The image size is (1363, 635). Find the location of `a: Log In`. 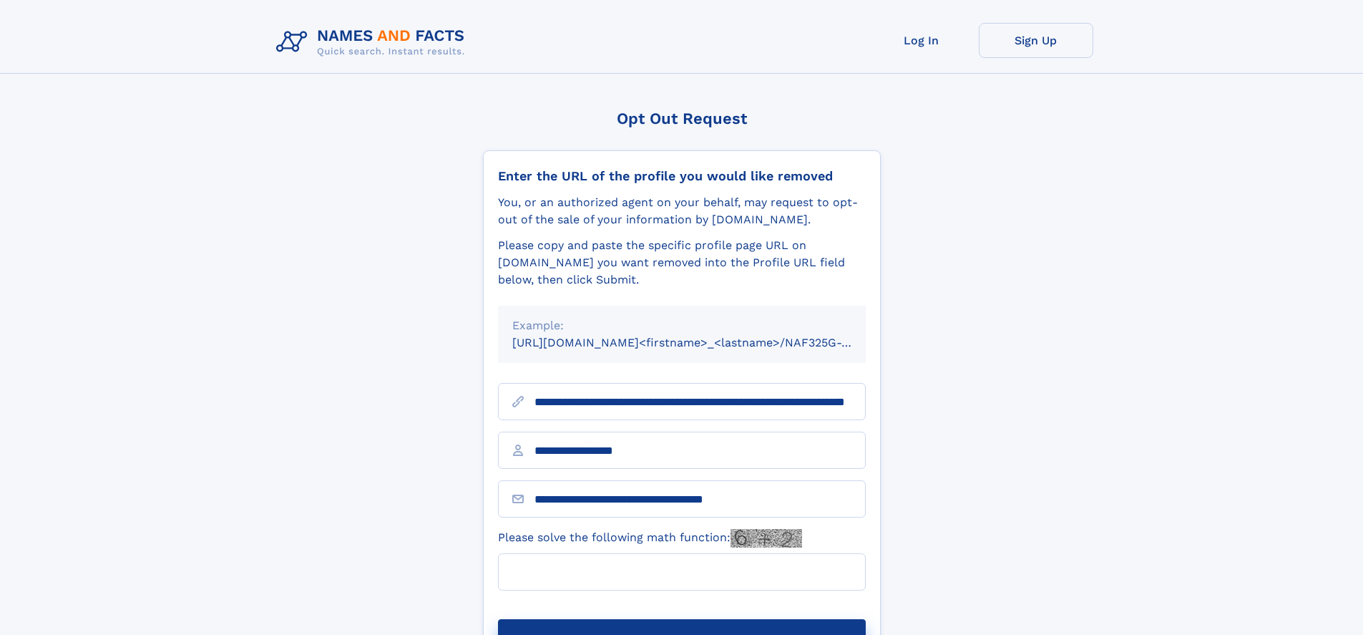

a: Log In is located at coordinates (922, 40).